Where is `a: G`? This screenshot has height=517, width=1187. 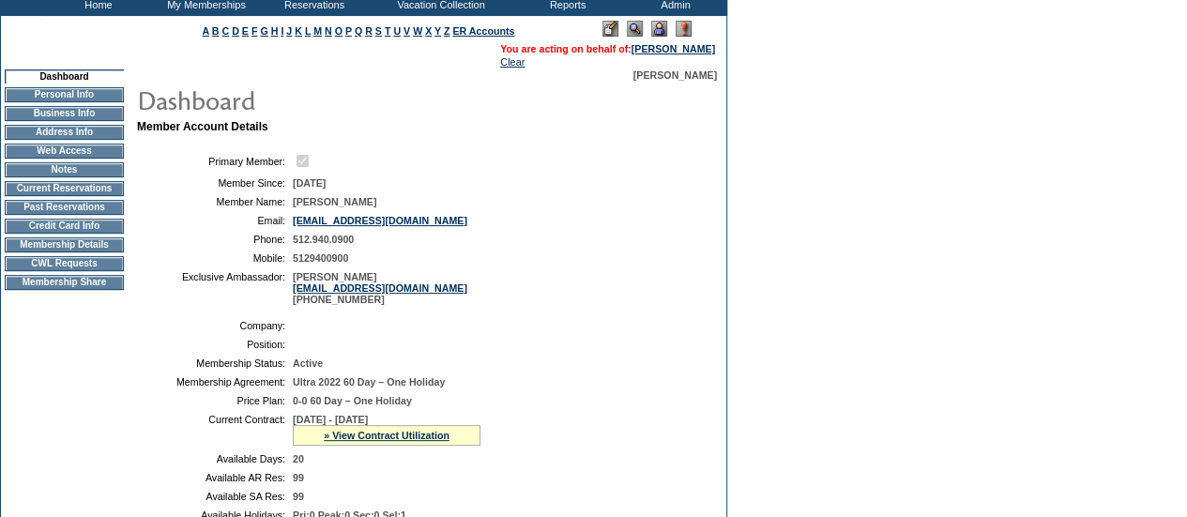
a: G is located at coordinates (264, 31).